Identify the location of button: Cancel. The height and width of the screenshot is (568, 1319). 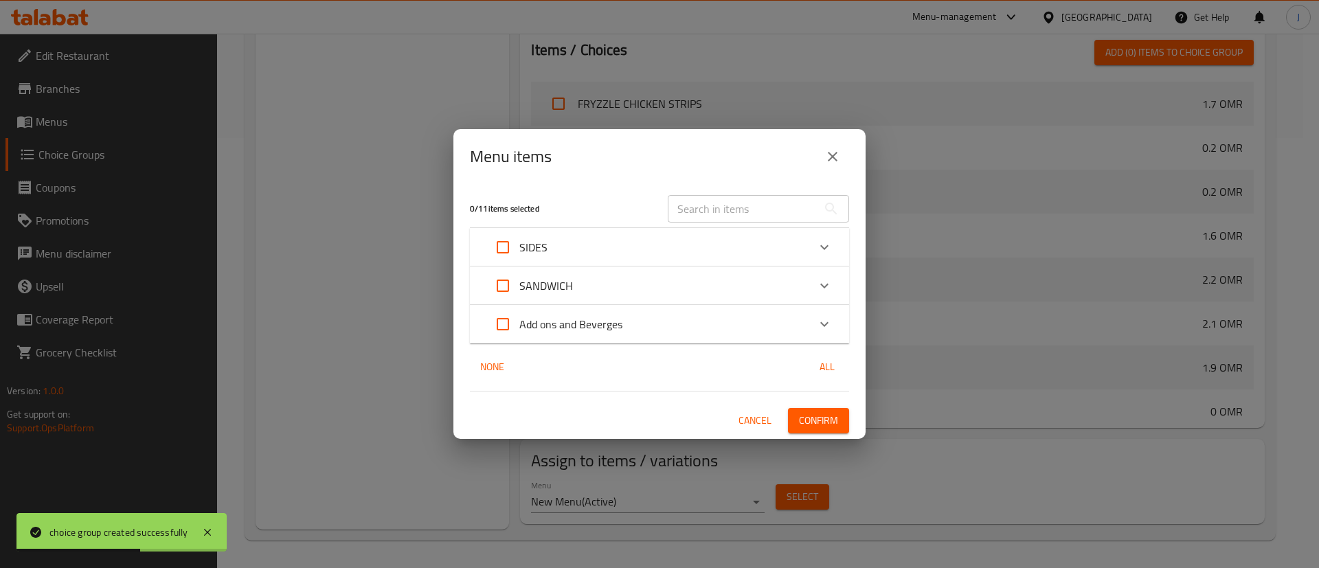
(755, 420).